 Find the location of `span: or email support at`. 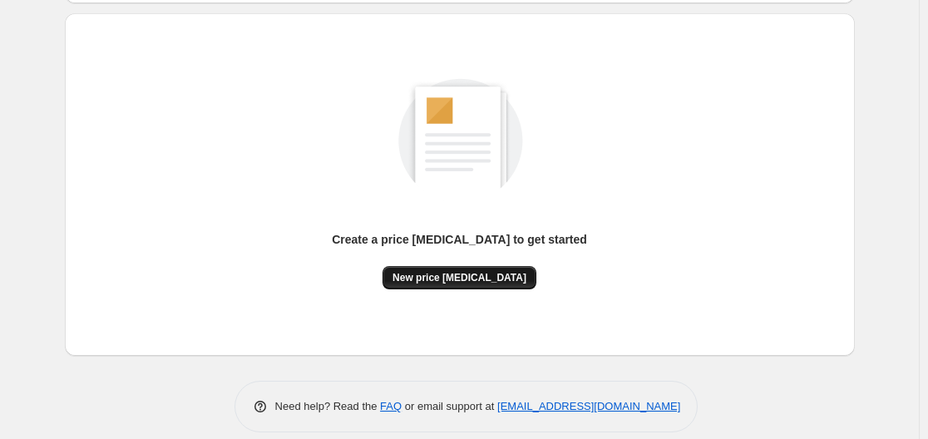

span: or email support at is located at coordinates (449, 406).